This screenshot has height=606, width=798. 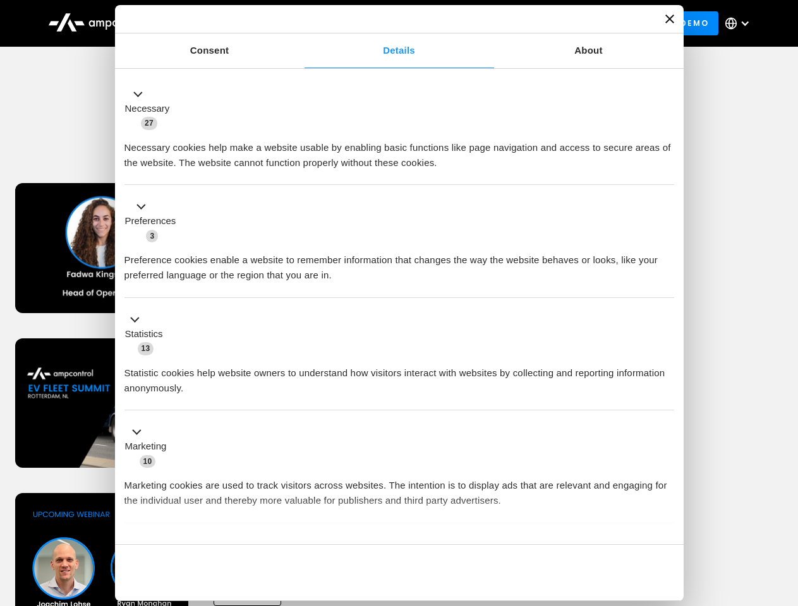 What do you see at coordinates (150, 221) in the screenshot?
I see `label: Preferences` at bounding box center [150, 221].